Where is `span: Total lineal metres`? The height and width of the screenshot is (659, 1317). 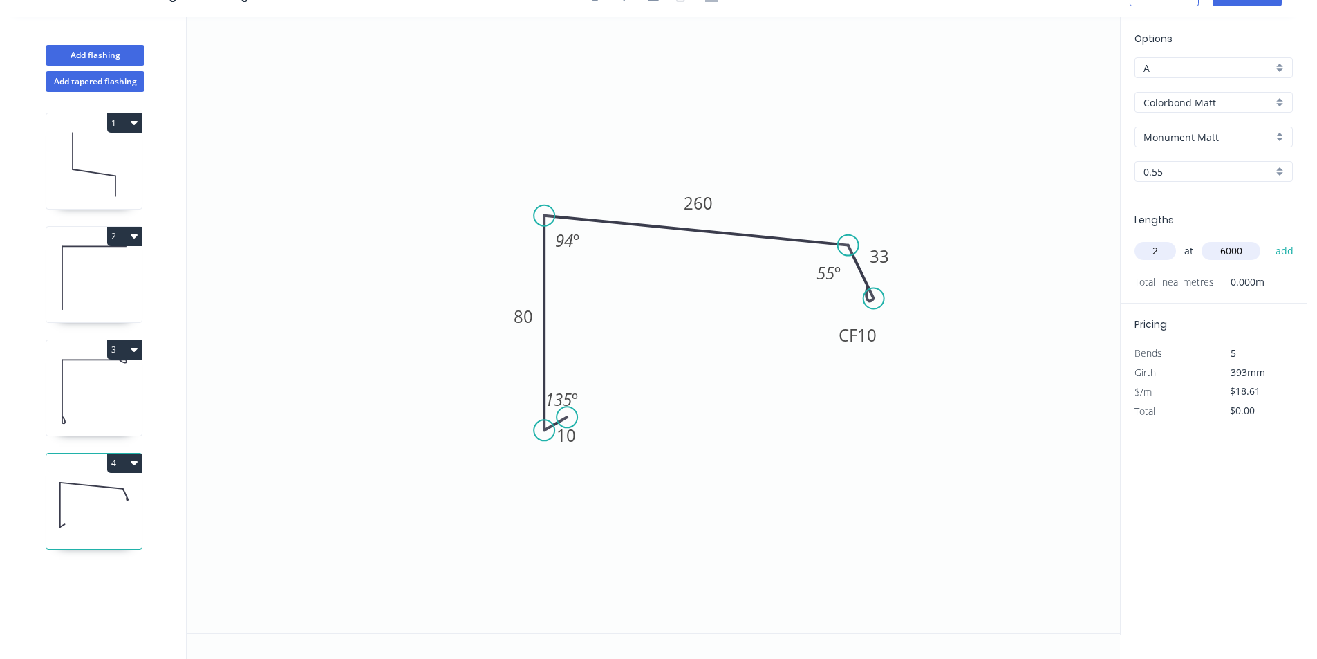
span: Total lineal metres is located at coordinates (1174, 282).